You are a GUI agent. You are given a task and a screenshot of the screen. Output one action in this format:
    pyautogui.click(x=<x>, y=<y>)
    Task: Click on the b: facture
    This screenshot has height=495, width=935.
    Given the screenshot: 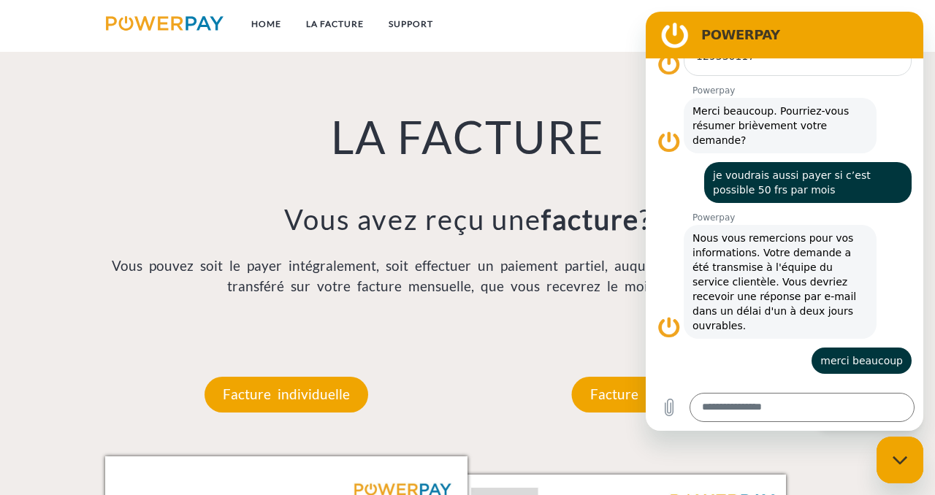 What is the action you would take?
    pyautogui.click(x=590, y=219)
    